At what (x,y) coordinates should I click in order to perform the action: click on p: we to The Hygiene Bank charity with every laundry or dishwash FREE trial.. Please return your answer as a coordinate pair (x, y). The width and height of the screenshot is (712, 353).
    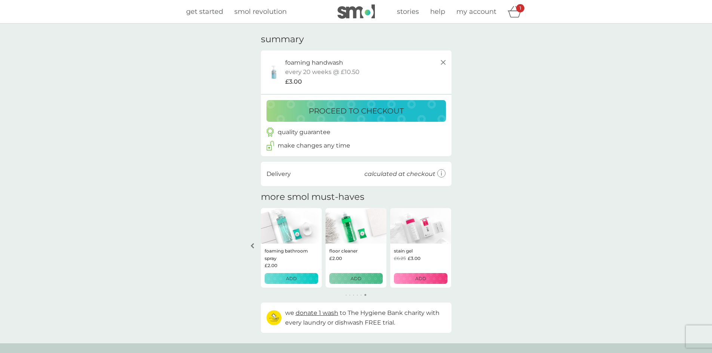
    Looking at the image, I should click on (366, 318).